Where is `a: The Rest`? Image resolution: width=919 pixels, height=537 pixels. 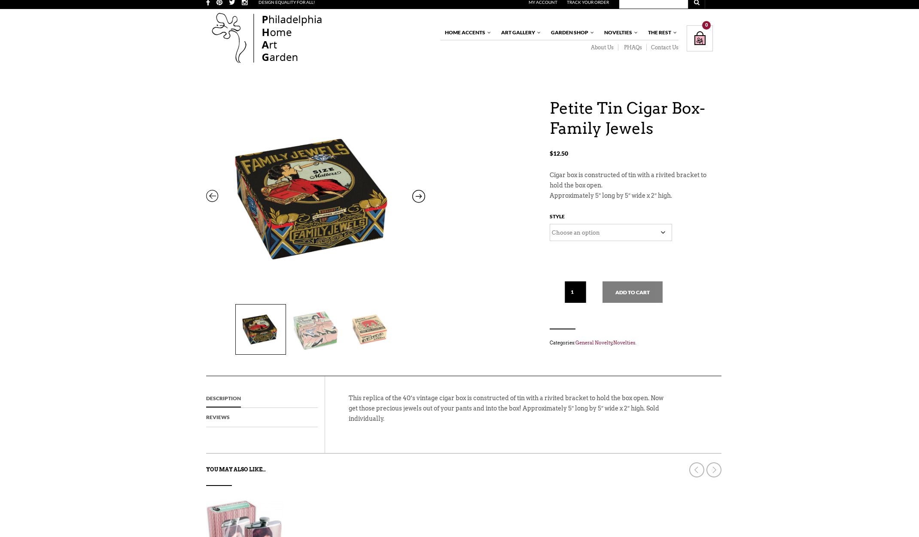
a: The Rest is located at coordinates (660, 33).